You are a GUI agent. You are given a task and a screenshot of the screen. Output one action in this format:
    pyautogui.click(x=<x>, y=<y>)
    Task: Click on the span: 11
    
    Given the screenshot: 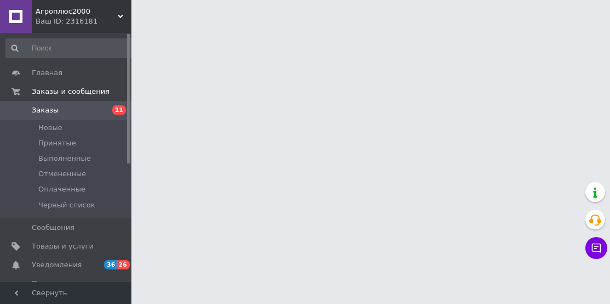 What is the action you would take?
    pyautogui.click(x=119, y=110)
    